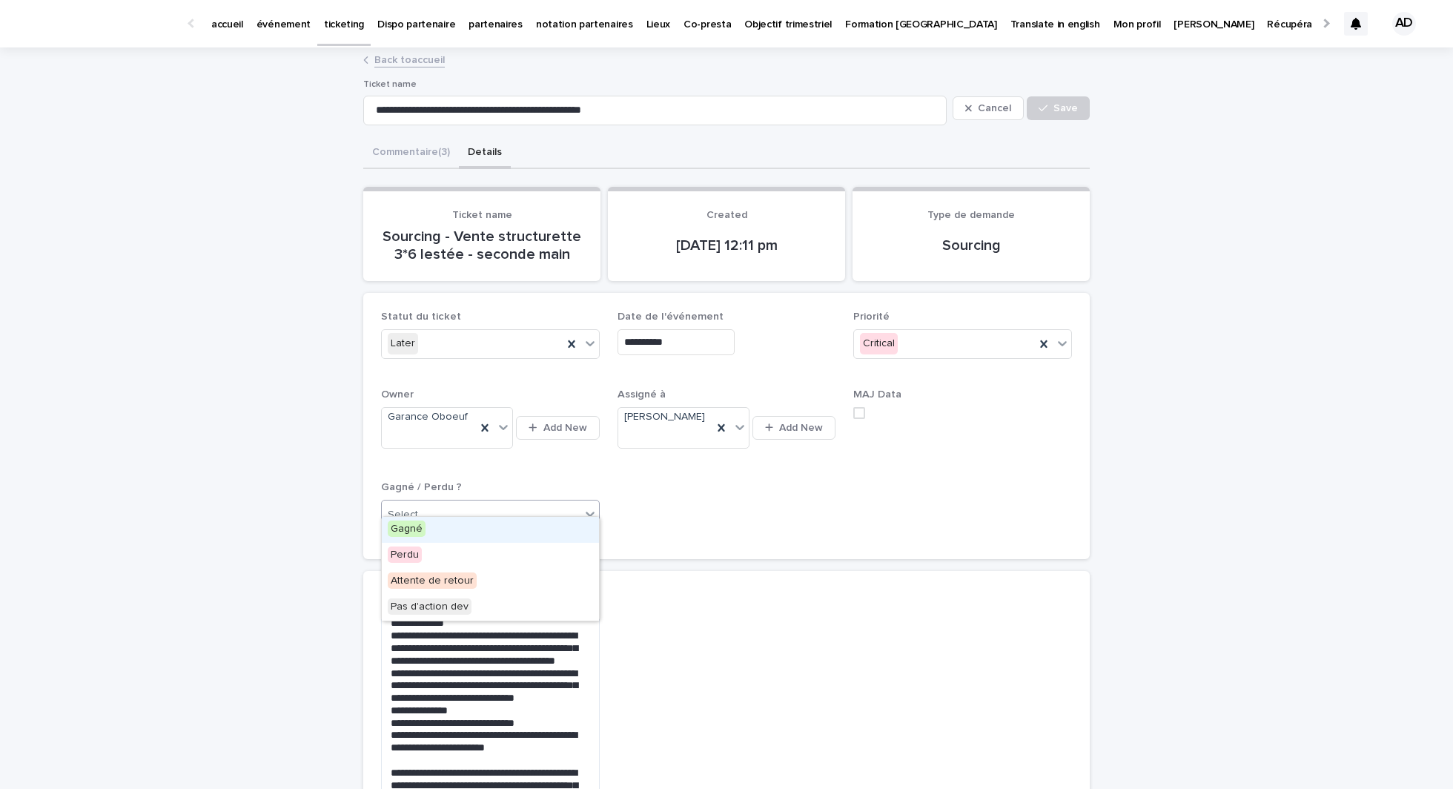  I want to click on p: Sourcing, so click(971, 245).